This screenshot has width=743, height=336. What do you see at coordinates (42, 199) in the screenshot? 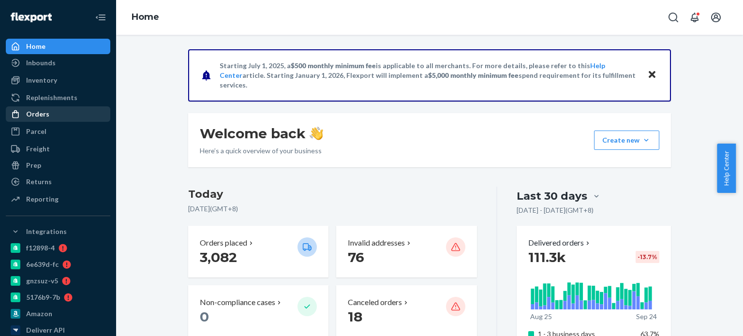
I see `div: Reporting` at bounding box center [42, 199].